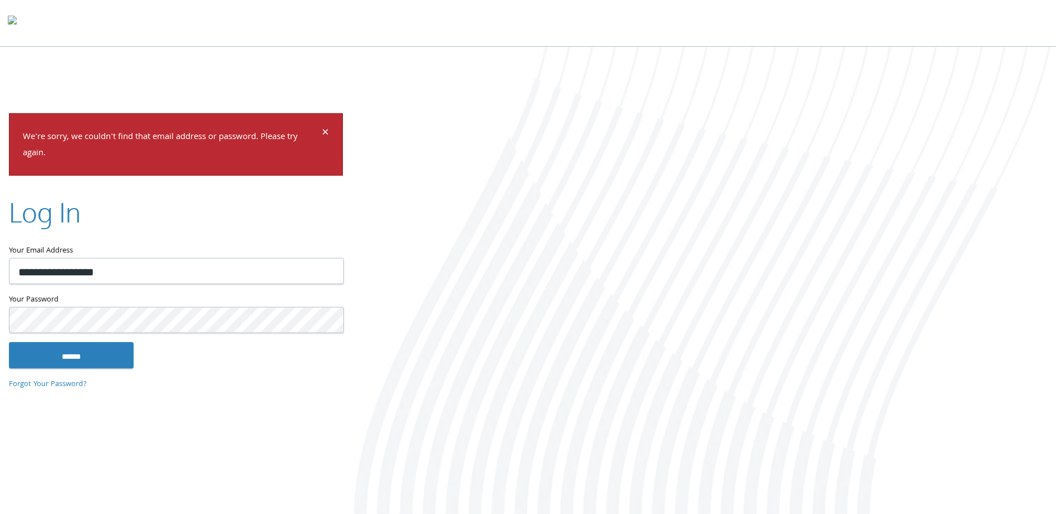 The width and height of the screenshot is (1056, 514). What do you see at coordinates (176, 299) in the screenshot?
I see `label: Your Password` at bounding box center [176, 299].